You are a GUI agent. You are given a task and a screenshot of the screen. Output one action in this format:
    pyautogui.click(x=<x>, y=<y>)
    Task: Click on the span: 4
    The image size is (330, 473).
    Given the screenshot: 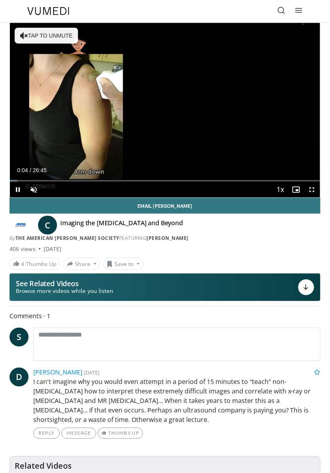 What is the action you would take?
    pyautogui.click(x=23, y=264)
    